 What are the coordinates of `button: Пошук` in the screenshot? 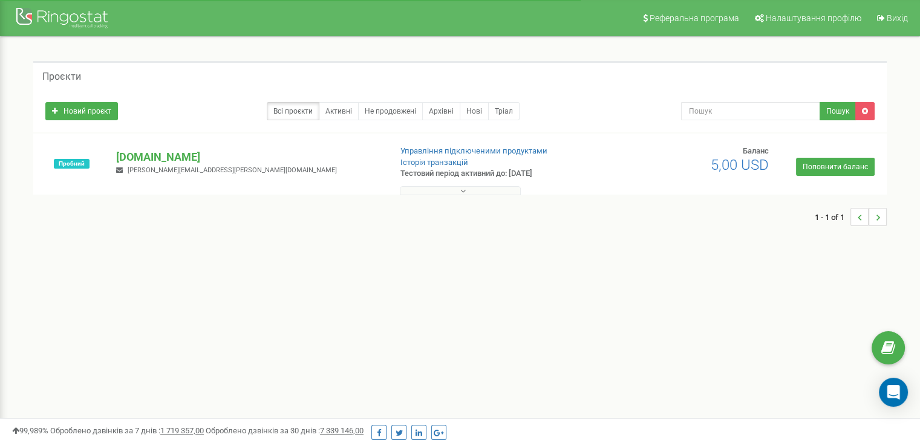 It's located at (838, 111).